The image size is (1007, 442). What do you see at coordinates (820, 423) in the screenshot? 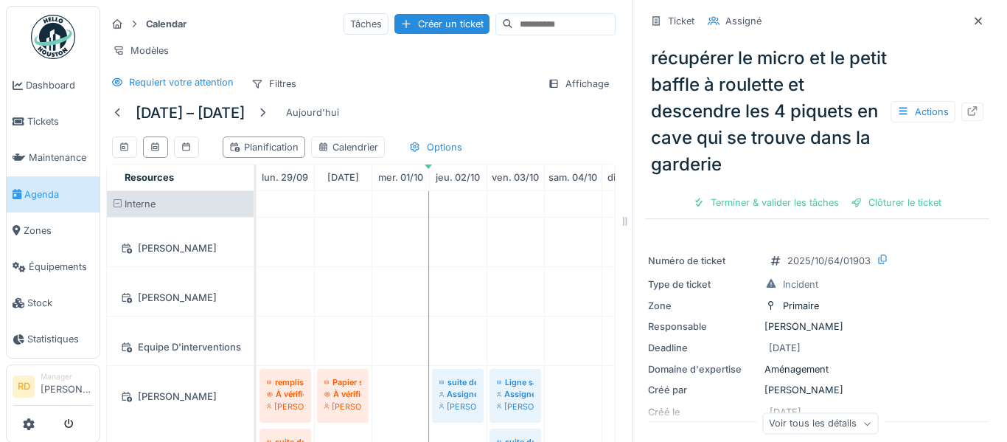
I see `div: Voir tous les détails` at bounding box center [820, 423].